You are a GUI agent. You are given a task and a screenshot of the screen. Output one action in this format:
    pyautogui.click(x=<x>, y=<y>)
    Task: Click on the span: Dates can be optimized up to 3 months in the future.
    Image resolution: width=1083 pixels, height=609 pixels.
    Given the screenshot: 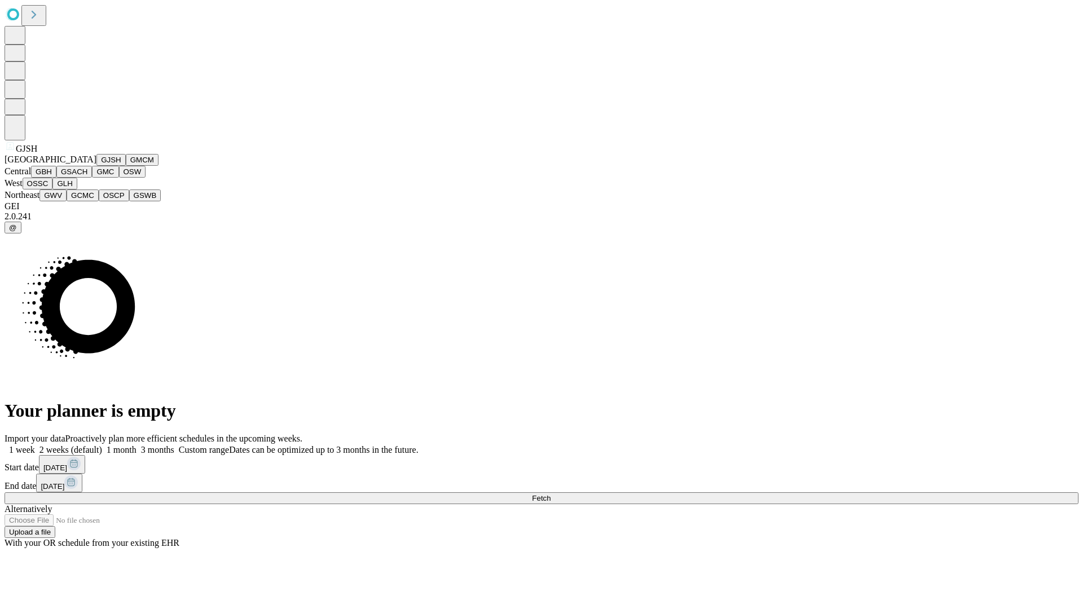 What is the action you would take?
    pyautogui.click(x=323, y=450)
    